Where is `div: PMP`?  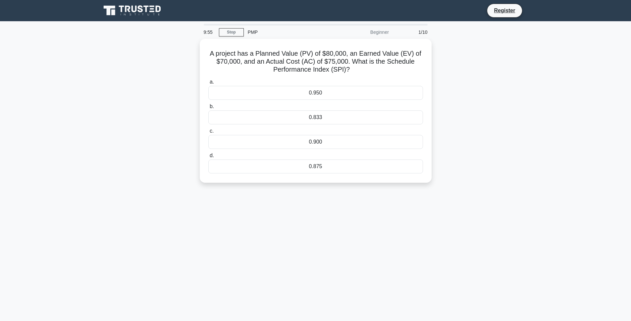
div: PMP is located at coordinates (289, 32).